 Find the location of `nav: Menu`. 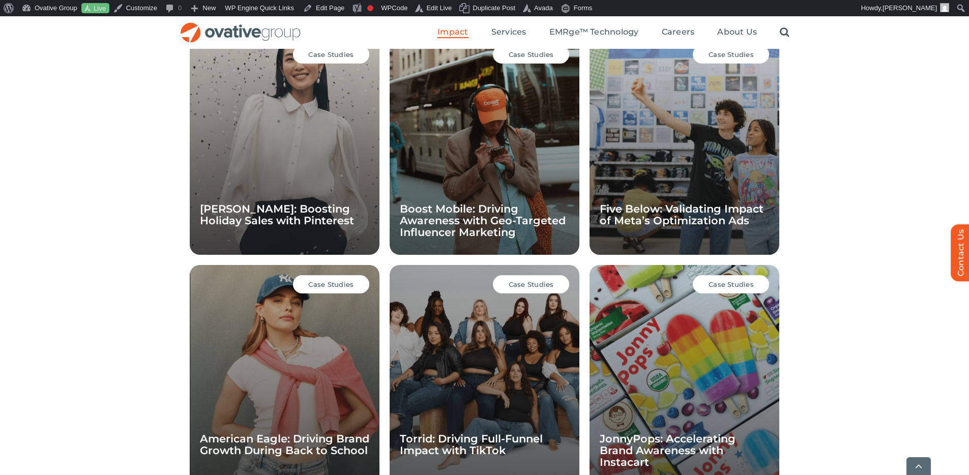

nav: Menu is located at coordinates (614, 33).